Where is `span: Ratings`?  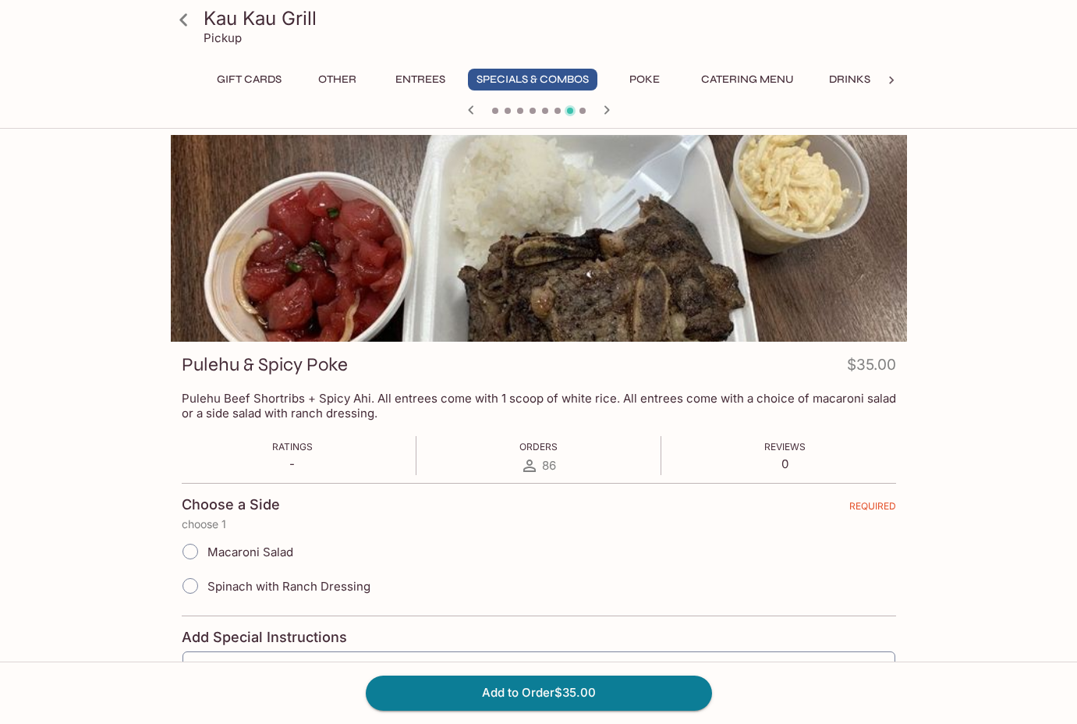
span: Ratings is located at coordinates (293, 446).